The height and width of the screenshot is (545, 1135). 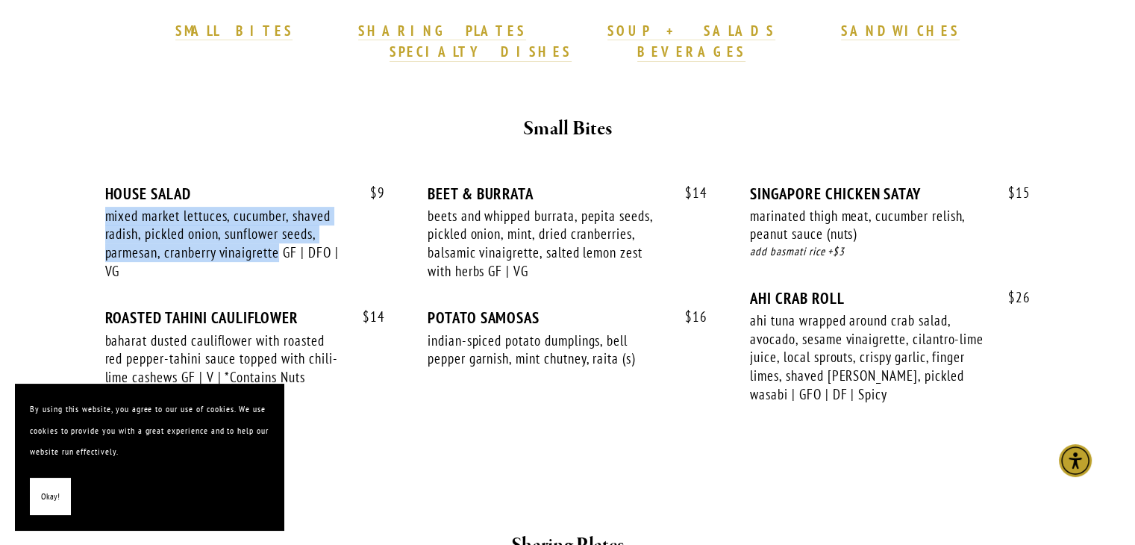 I want to click on a: SPECIALTY DISHES, so click(x=480, y=52).